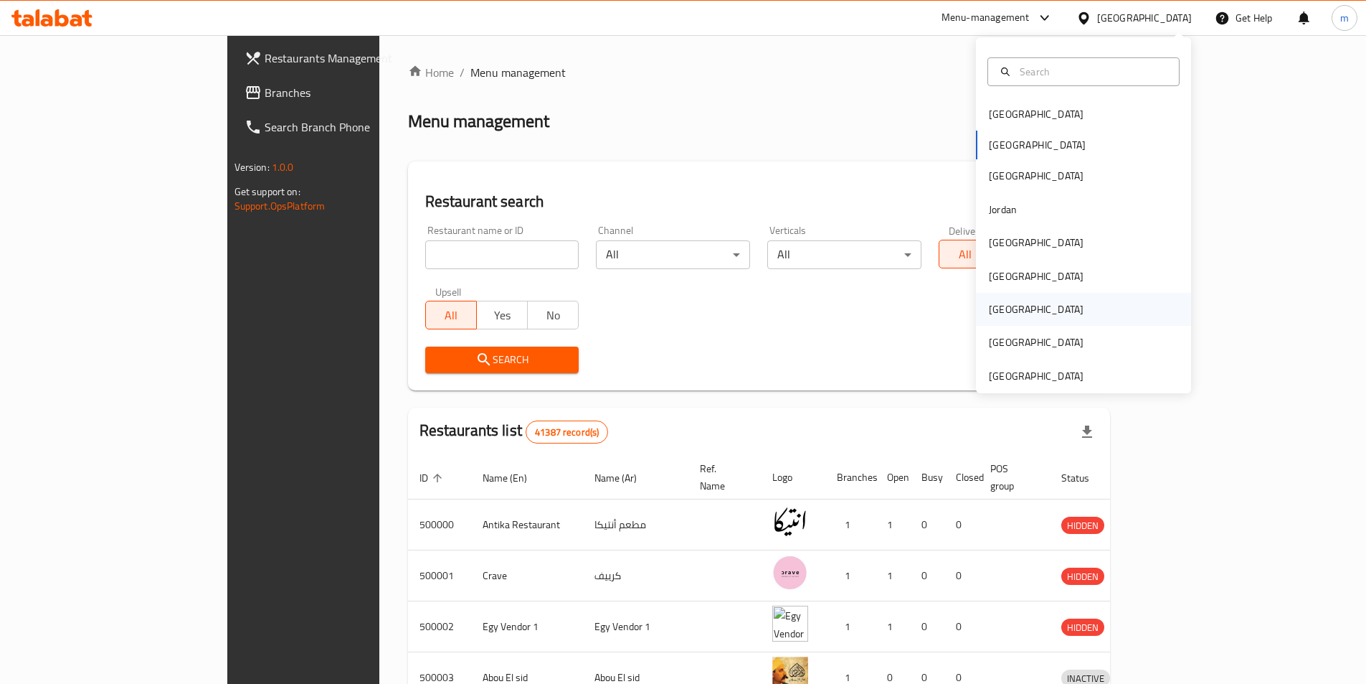  Describe the element at coordinates (354, 127) in the screenshot. I see `span: Search Branch Phone` at that location.